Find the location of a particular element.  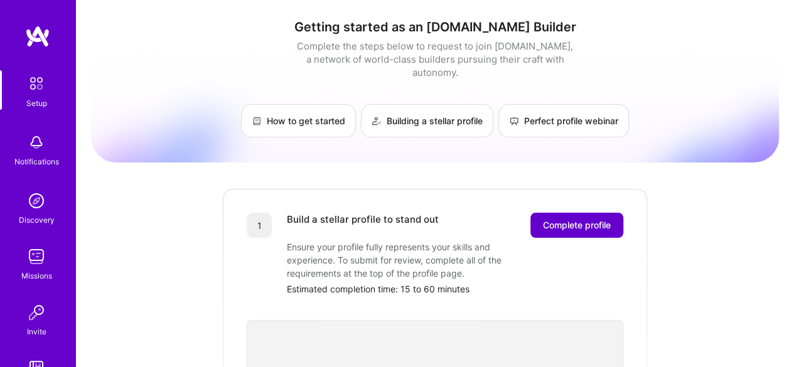

a: Perfect profile webinar is located at coordinates (564, 121).